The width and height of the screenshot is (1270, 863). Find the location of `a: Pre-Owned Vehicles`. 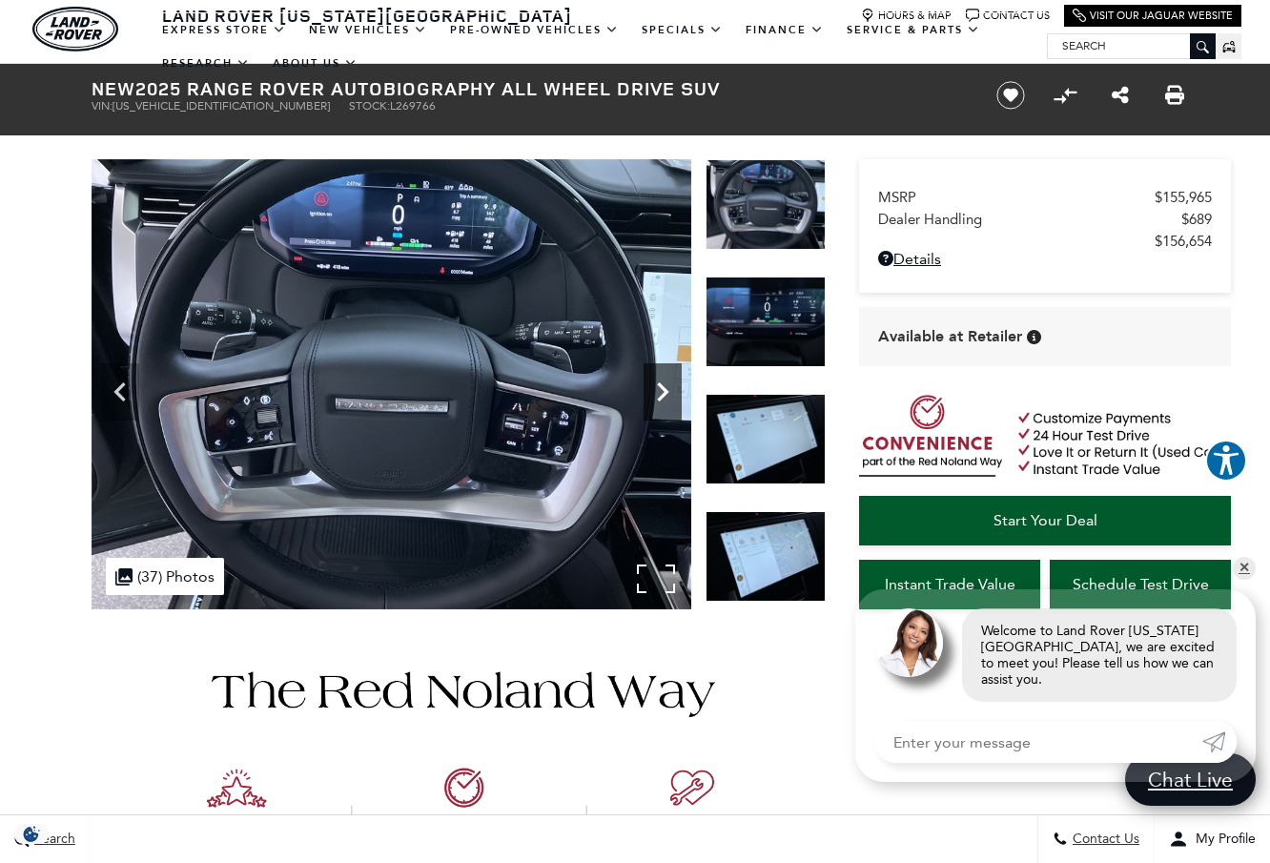

a: Pre-Owned Vehicles is located at coordinates (534, 30).